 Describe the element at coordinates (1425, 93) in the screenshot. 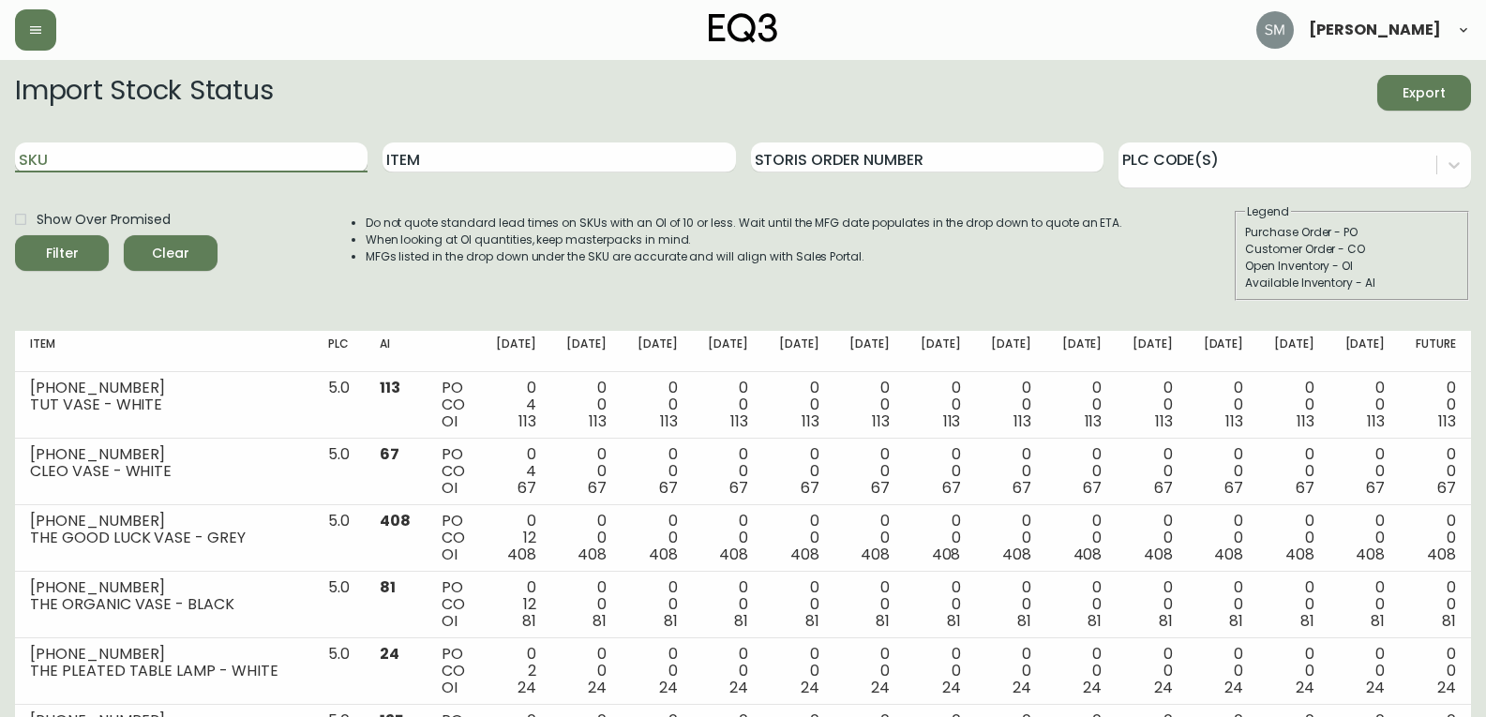

I see `span: Export` at that location.